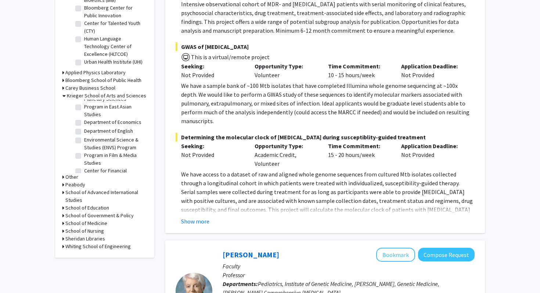 The height and width of the screenshot is (293, 540). Describe the element at coordinates (195, 221) in the screenshot. I see `button: Show more` at that location.